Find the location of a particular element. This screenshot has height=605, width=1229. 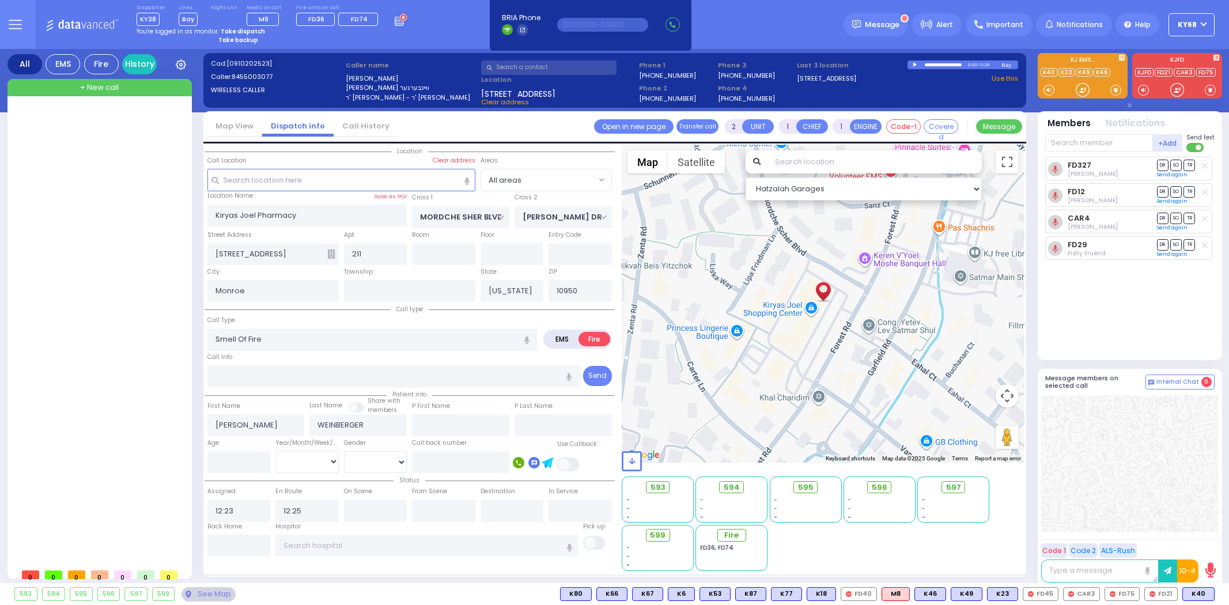

label: En Route is located at coordinates (289, 492).